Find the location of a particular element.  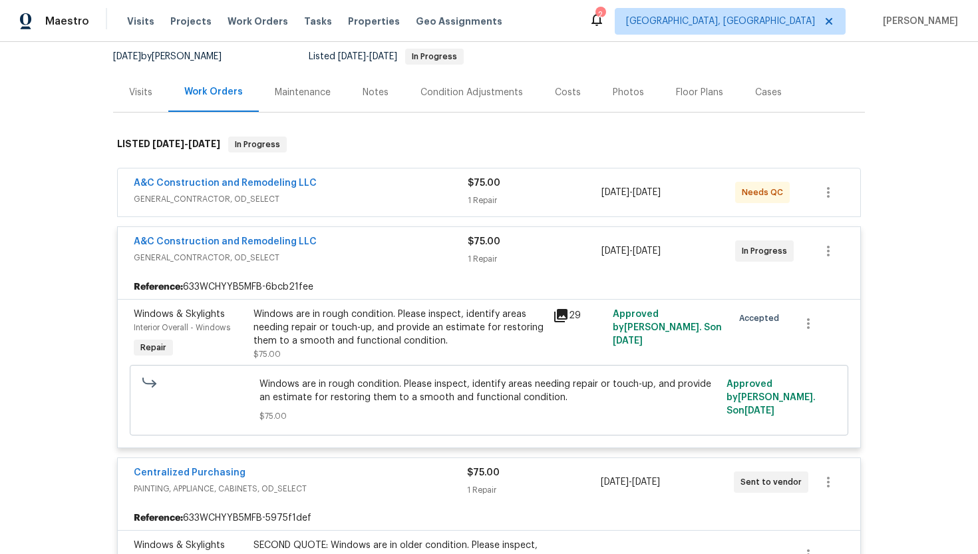

span: Needs QC is located at coordinates (765, 192).